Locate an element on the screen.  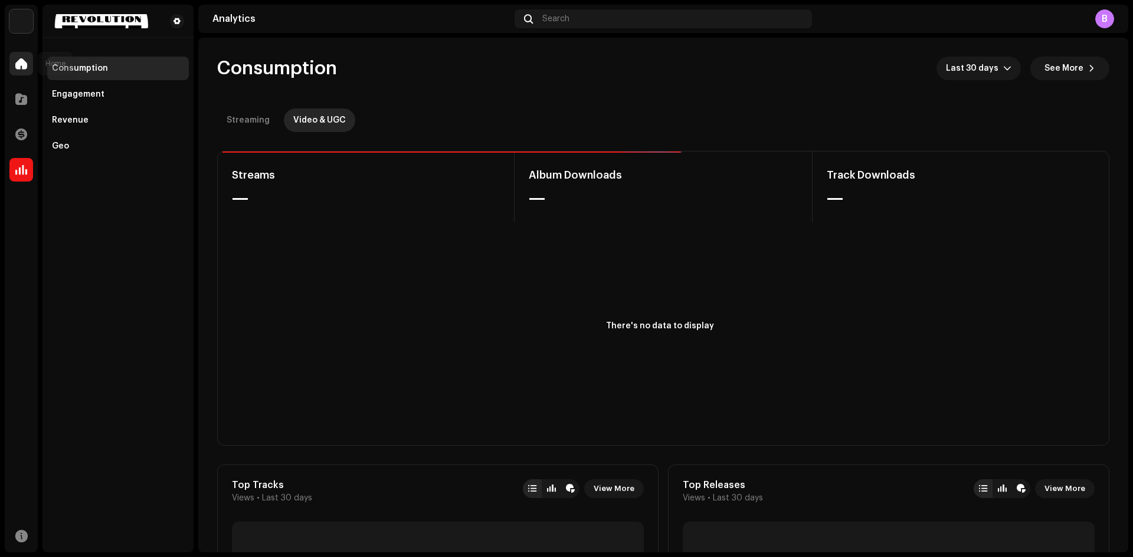
re-m-nav-item: Engagement is located at coordinates (118, 94).